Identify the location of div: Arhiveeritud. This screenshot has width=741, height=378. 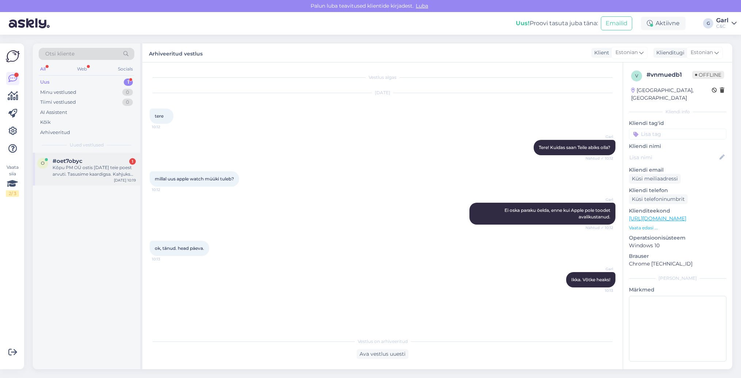
(55, 132).